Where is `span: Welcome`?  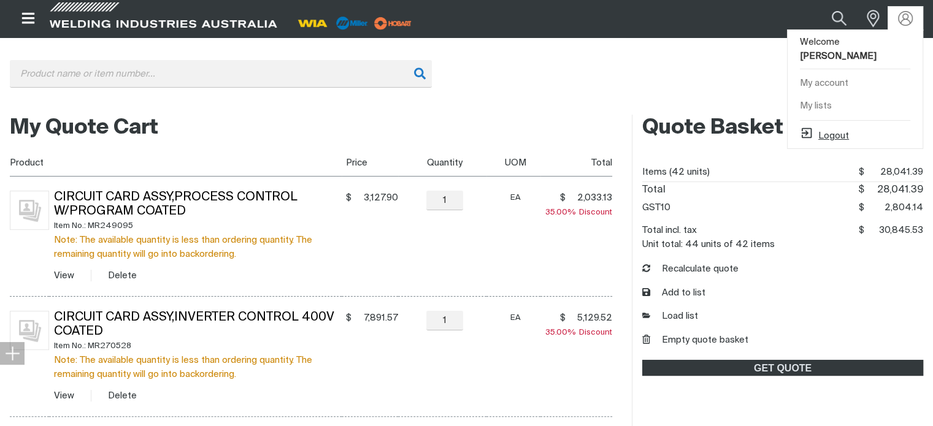
span: Welcome is located at coordinates (838, 49).